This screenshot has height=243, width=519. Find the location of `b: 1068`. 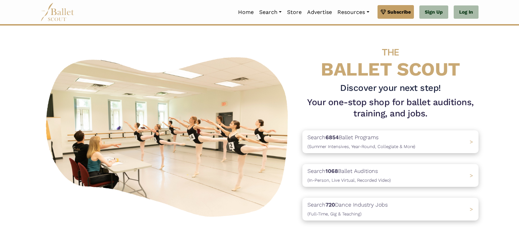

b: 1068 is located at coordinates (331, 171).